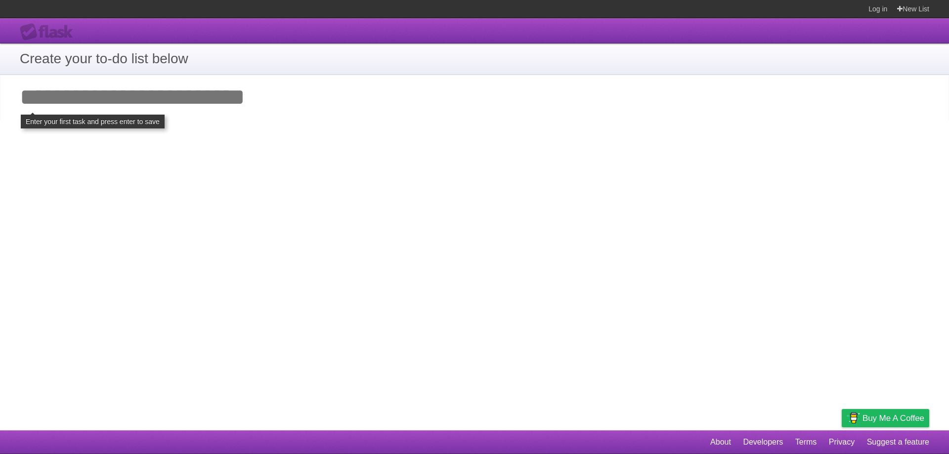 The width and height of the screenshot is (949, 454). What do you see at coordinates (806, 442) in the screenshot?
I see `a: Terms` at bounding box center [806, 442].